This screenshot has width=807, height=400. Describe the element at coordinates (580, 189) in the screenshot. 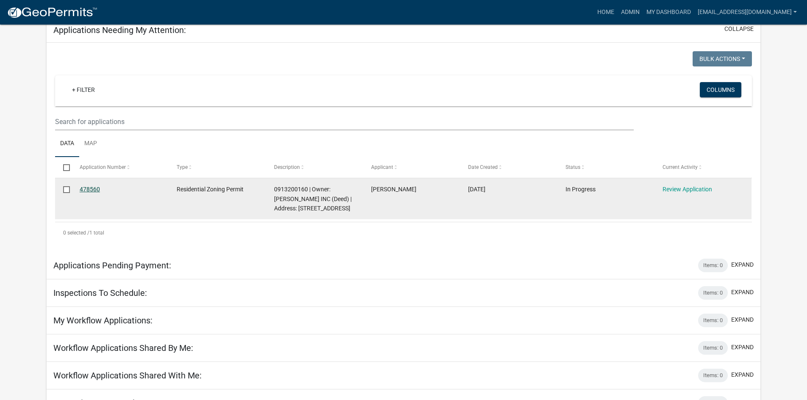

I see `span: In Progress` at that location.